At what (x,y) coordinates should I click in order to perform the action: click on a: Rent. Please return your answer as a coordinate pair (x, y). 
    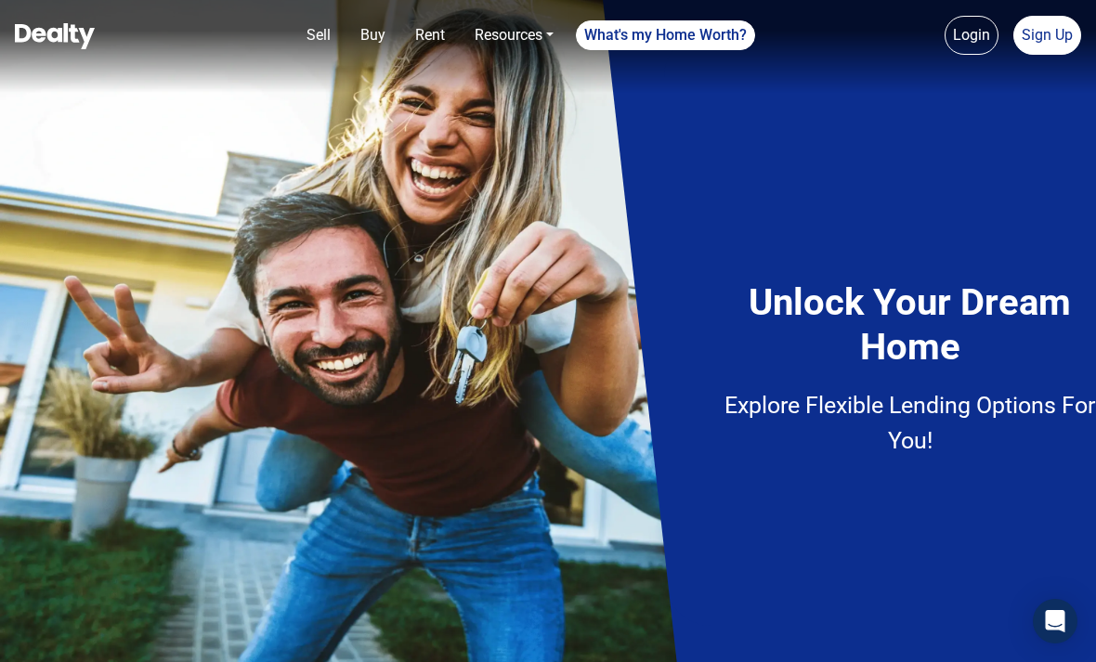
    Looking at the image, I should click on (430, 35).